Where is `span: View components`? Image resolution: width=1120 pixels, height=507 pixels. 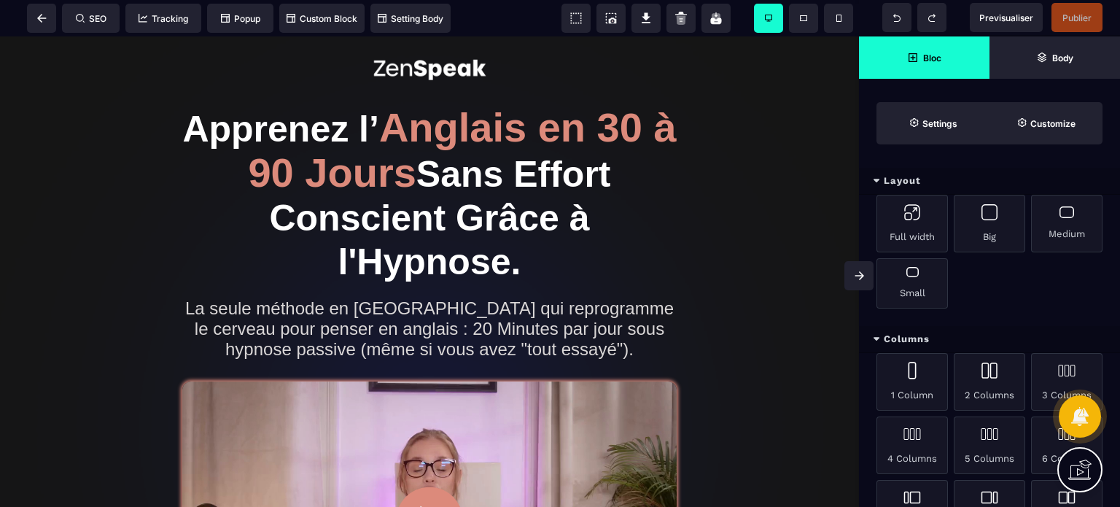
span: View components is located at coordinates (576, 18).